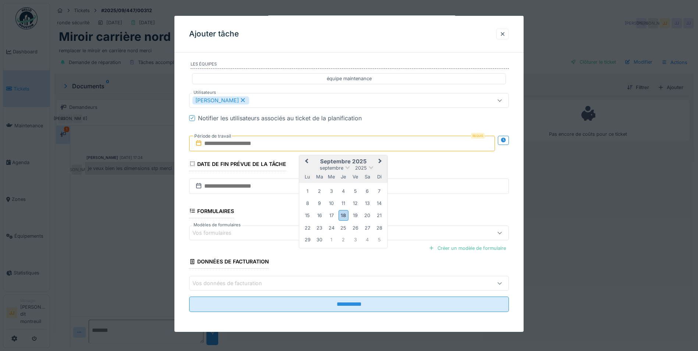  Describe the element at coordinates (319, 203) in the screenshot. I see `div: Choose mardi 9 septembre 2025` at that location.